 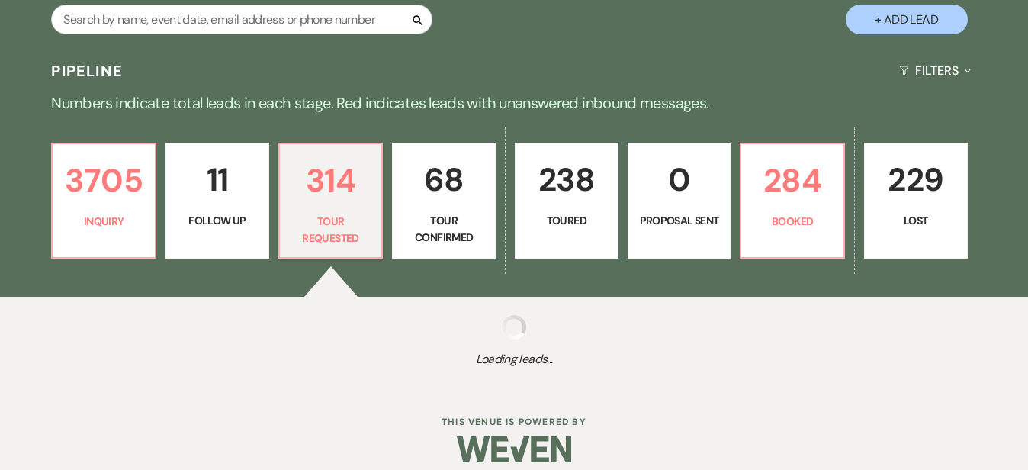 What do you see at coordinates (567, 201) in the screenshot?
I see `a: 238Toured` at bounding box center [567, 201].